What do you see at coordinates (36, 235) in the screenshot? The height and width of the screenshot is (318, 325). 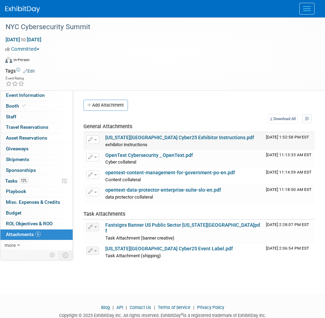 I see `a: Attachments6` at bounding box center [36, 235].